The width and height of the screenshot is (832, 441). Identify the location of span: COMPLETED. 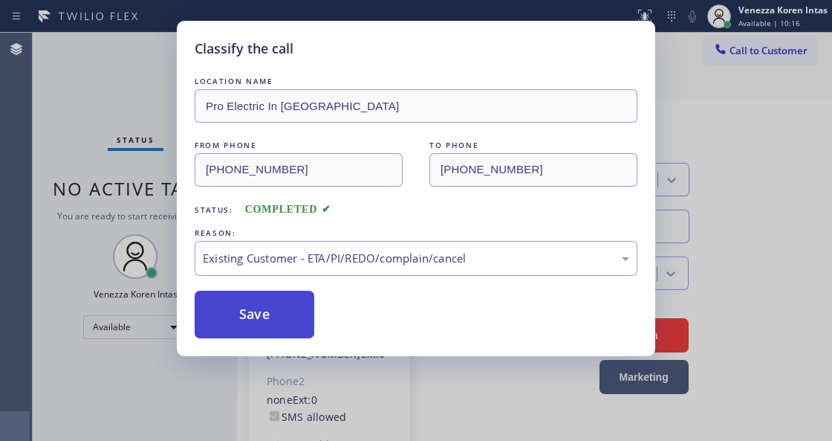
(288, 209).